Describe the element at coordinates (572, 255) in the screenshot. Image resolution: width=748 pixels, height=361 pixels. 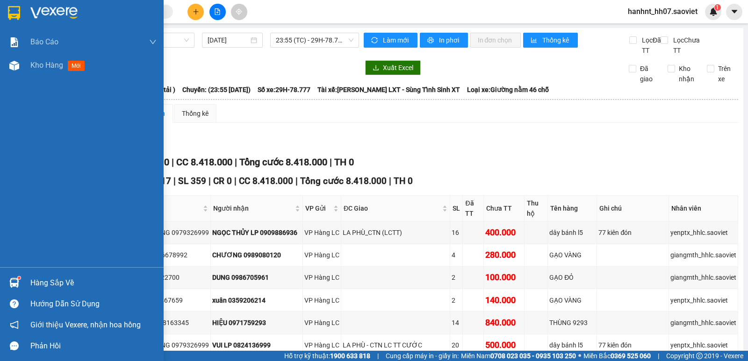
I see `div: GẠO VÀNG` at that location.